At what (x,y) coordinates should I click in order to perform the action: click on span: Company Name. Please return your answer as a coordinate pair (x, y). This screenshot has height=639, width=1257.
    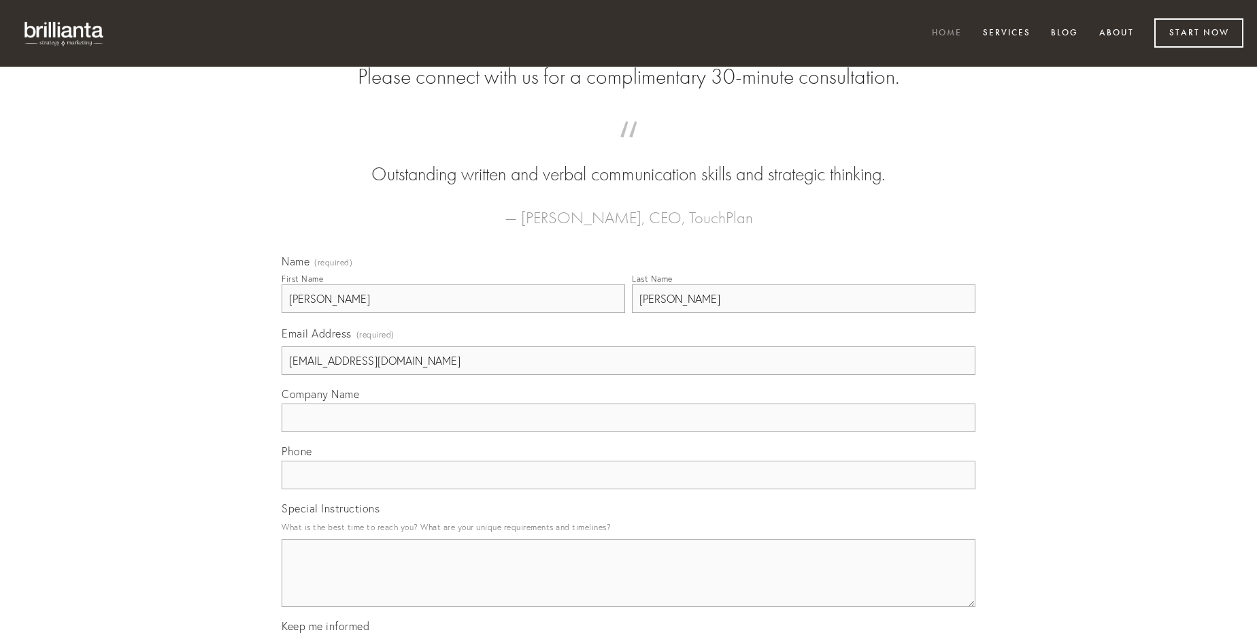
    Looking at the image, I should click on (320, 394).